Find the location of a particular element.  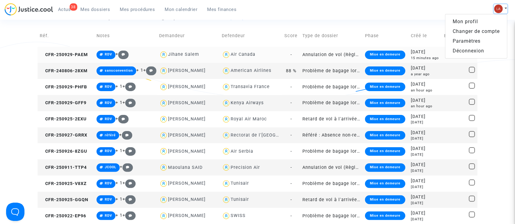

span: CFR-250929-GFF9 is located at coordinates (63, 103).